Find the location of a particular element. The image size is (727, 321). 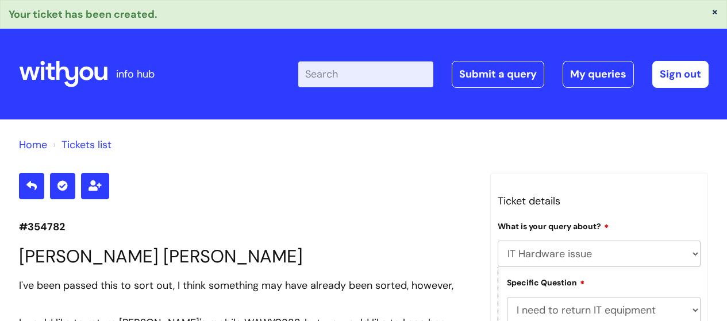

label: Specific Question is located at coordinates (546, 282).